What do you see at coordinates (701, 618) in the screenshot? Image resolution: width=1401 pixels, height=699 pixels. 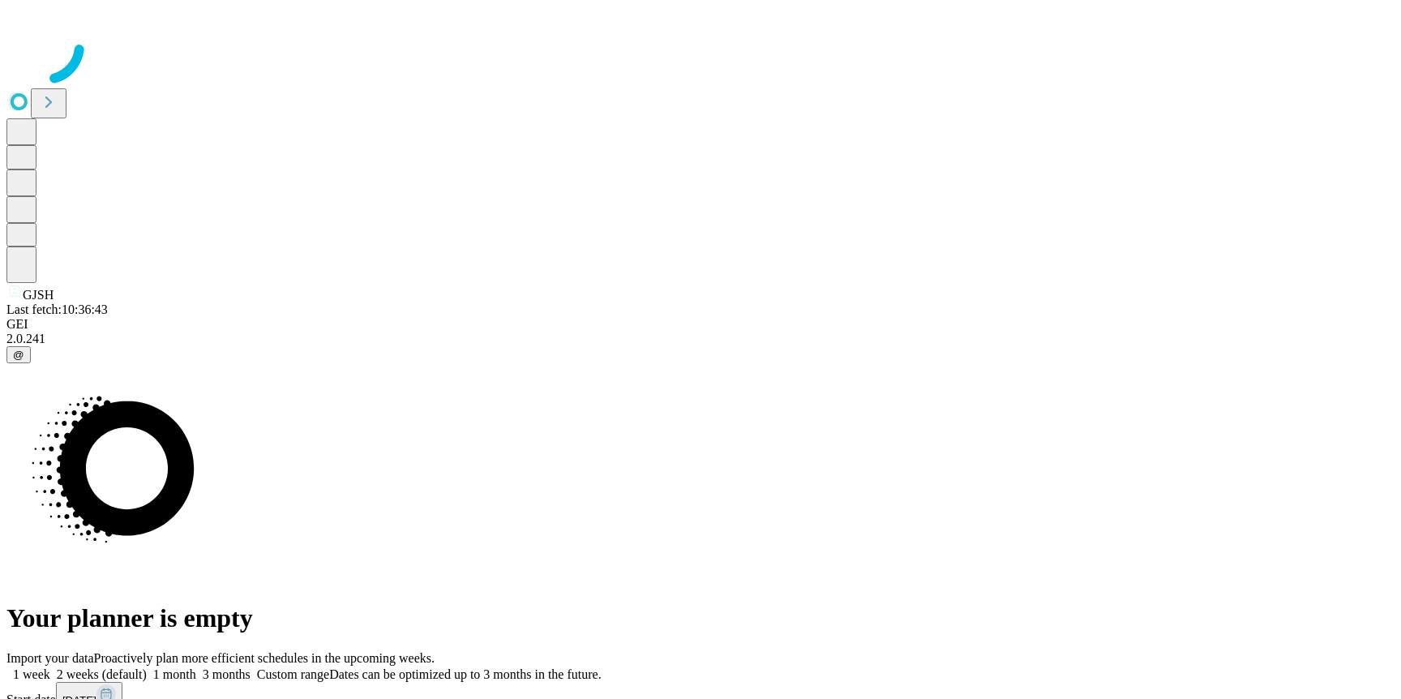 I see `h1: Your planner is empty` at bounding box center [701, 618].